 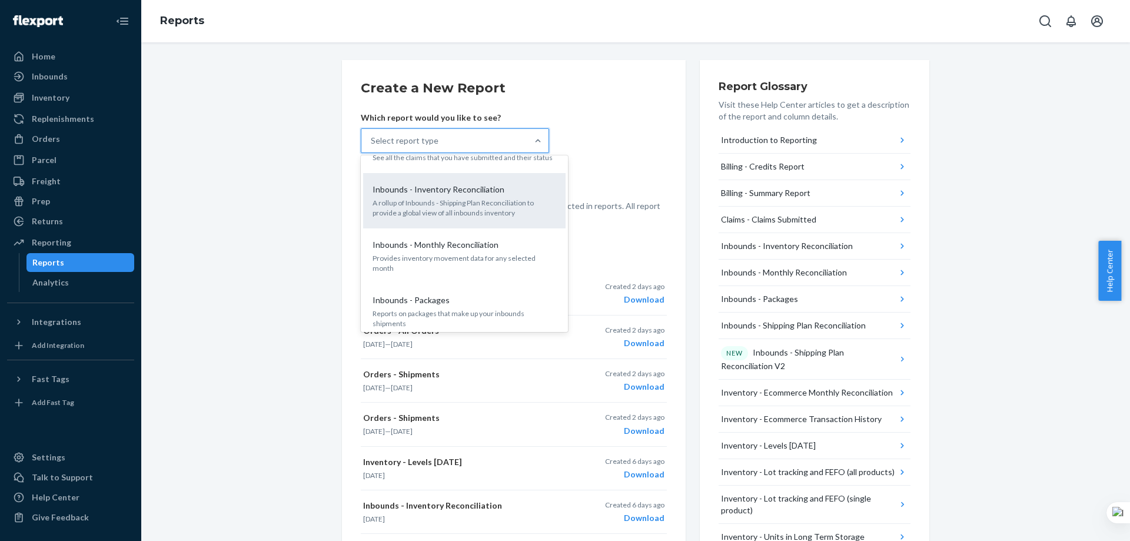 I want to click on div: Inventory - Ecommerce Transaction History, so click(x=801, y=419).